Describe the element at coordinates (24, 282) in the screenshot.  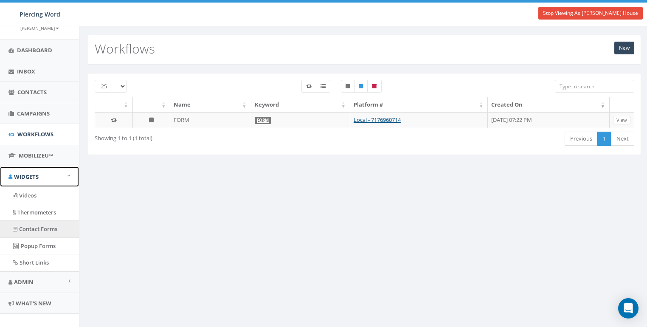
I see `span: Admin` at that location.